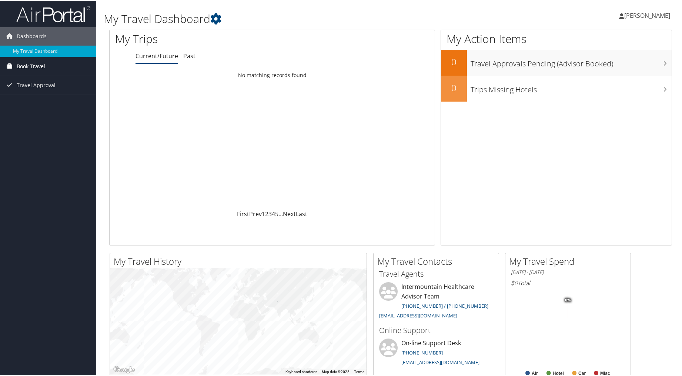 The width and height of the screenshot is (682, 376). I want to click on a: Terms (opens in new tab), so click(359, 371).